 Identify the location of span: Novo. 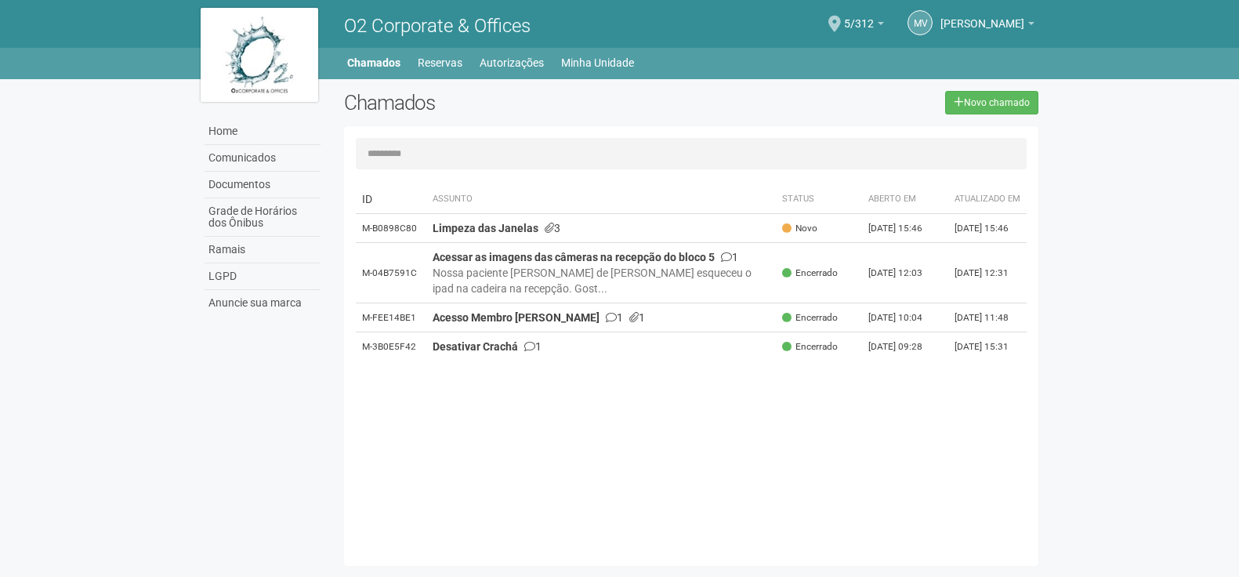
(799, 228).